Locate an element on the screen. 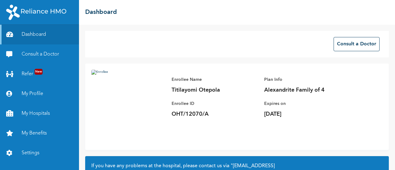 Image resolution: width=395 pixels, height=170 pixels. p: Alexandrite Family of 4 is located at coordinates (308, 90).